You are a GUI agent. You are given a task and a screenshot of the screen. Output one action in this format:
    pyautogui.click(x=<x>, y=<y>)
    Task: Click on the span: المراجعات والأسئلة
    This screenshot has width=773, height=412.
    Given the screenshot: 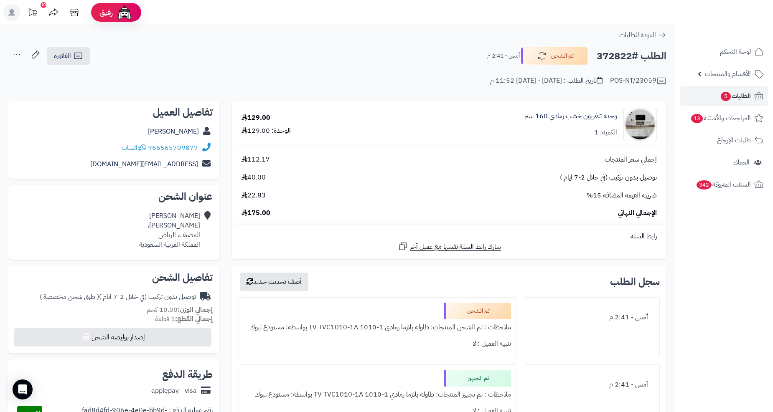 What is the action you would take?
    pyautogui.click(x=720, y=118)
    